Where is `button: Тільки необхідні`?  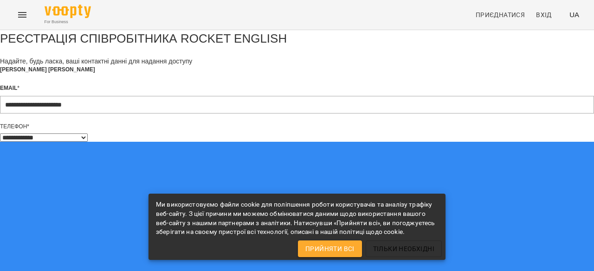
button: Тільки необхідні is located at coordinates (404, 249).